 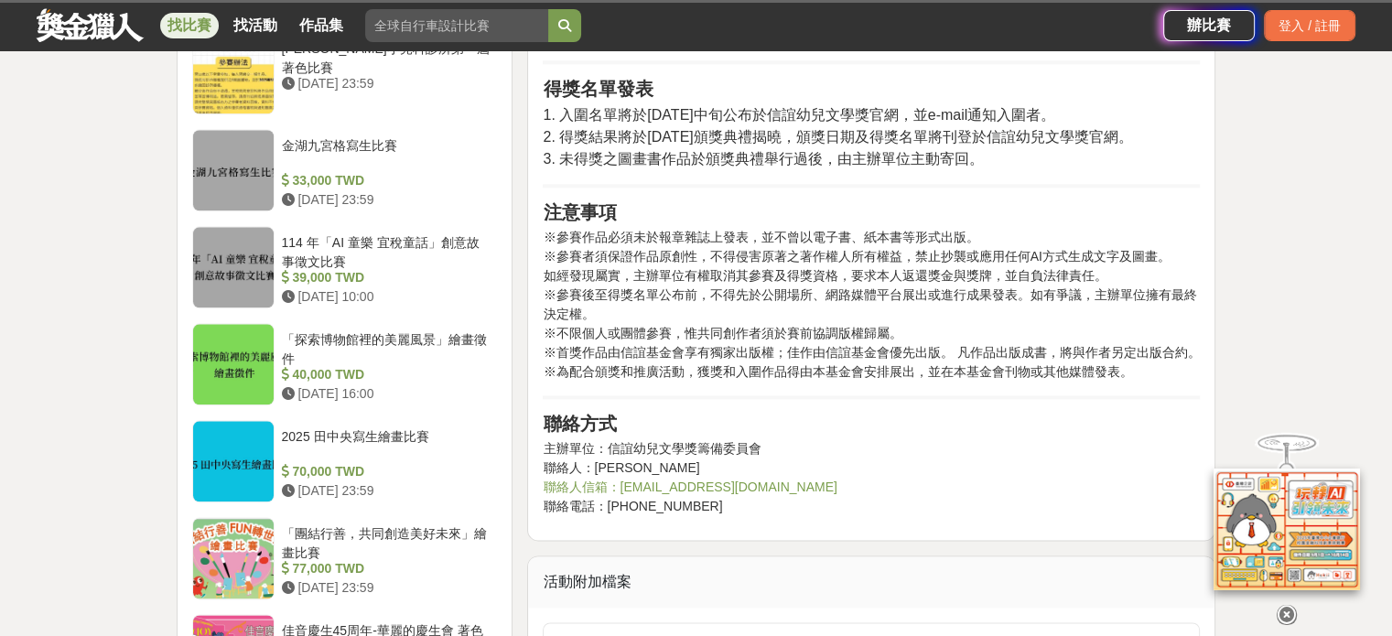 What do you see at coordinates (386, 180) in the screenshot?
I see `div: 33,000 TWD` at bounding box center [386, 180].